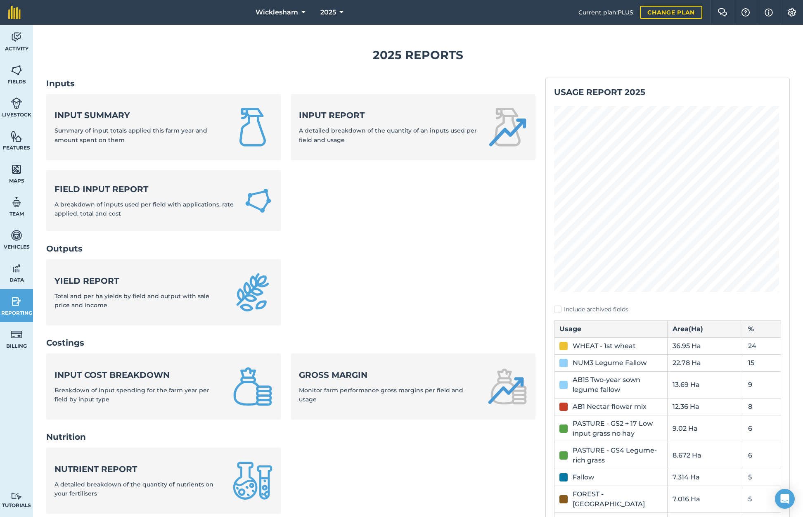 This screenshot has width=803, height=517. What do you see at coordinates (617, 428) in the screenshot?
I see `div: PASTURE - GS2 + 17 Low input grass no hay` at bounding box center [617, 428].